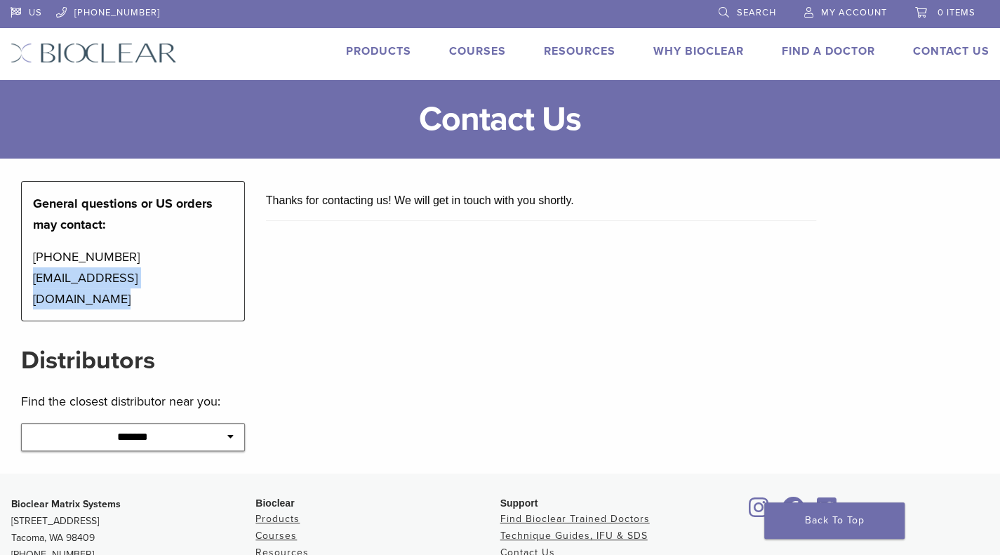 This screenshot has height=555, width=1000. I want to click on img: Bioclear, so click(93, 53).